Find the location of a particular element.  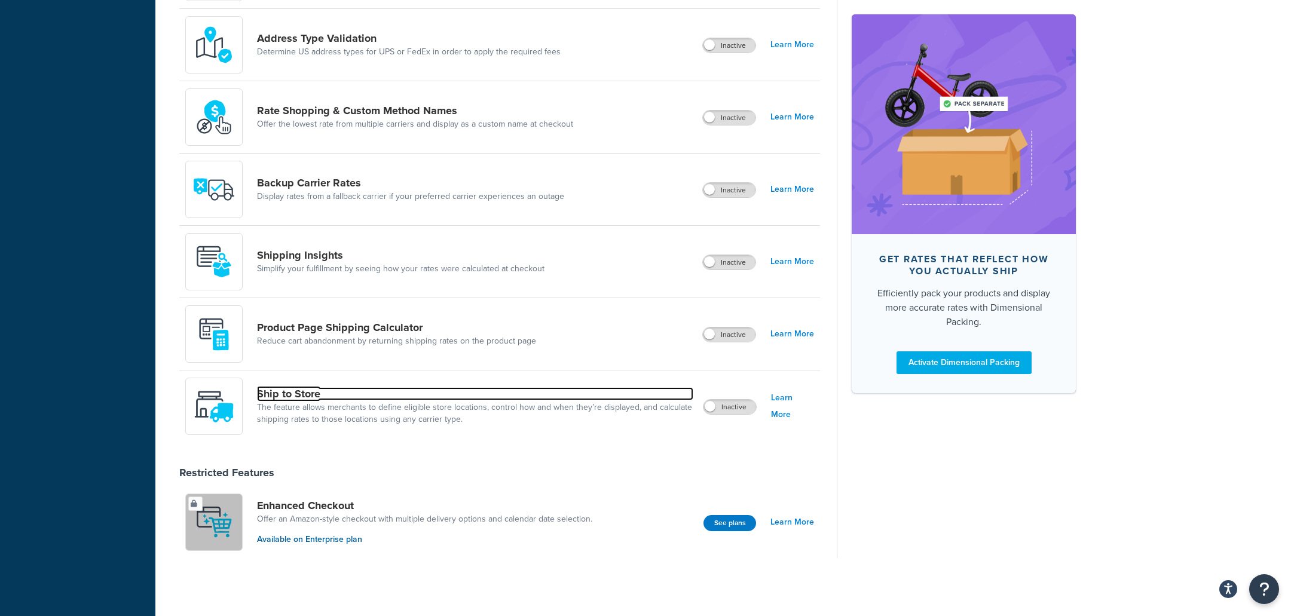

img: feature-image-dim-d40ad3071a2b3c8e08177464837368e35600d3c5e73b18a22c1e4bb210dc32ac.png is located at coordinates (964, 124).